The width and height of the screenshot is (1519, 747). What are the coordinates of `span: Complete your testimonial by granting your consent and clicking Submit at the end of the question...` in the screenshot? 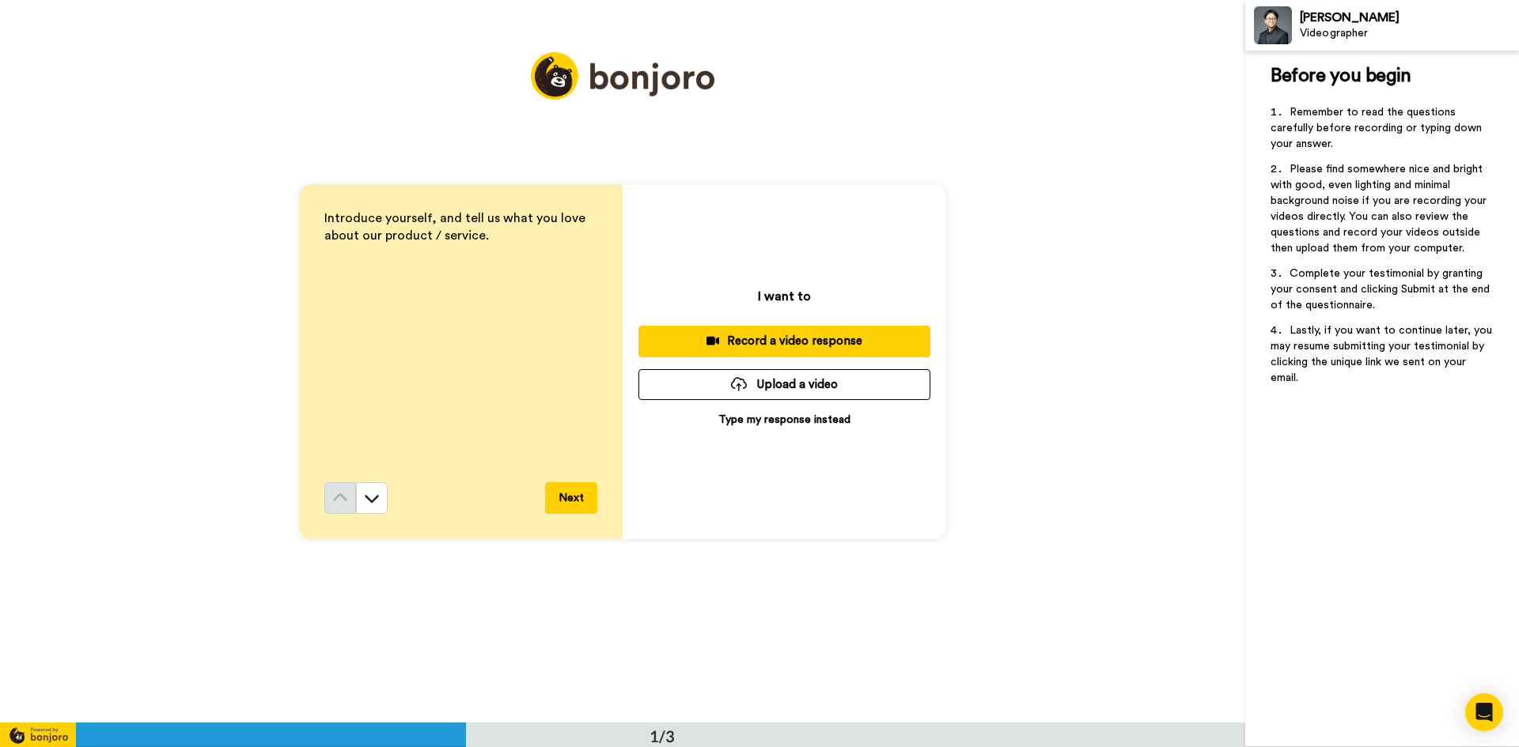 It's located at (1381, 289).